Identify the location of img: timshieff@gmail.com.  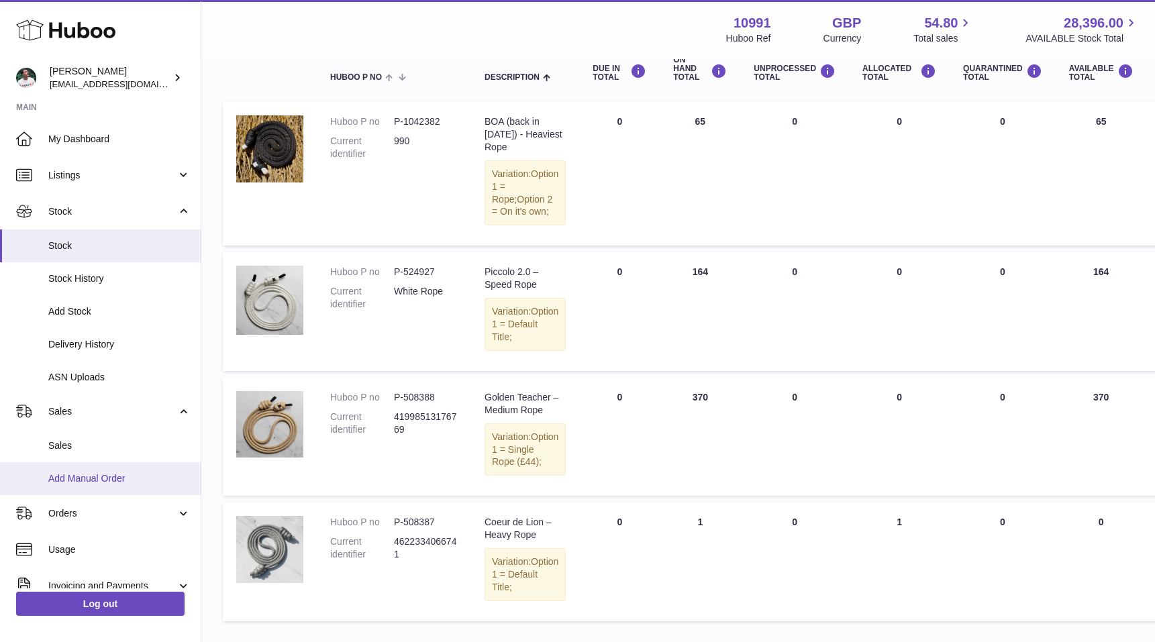
(26, 78).